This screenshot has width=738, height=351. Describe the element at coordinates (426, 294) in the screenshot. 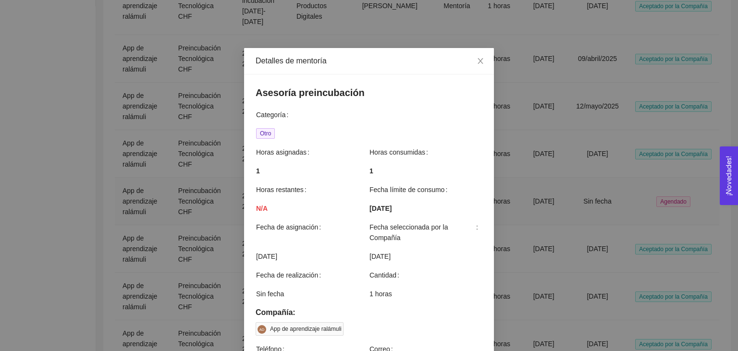

I see `span: 1 horas` at that location.